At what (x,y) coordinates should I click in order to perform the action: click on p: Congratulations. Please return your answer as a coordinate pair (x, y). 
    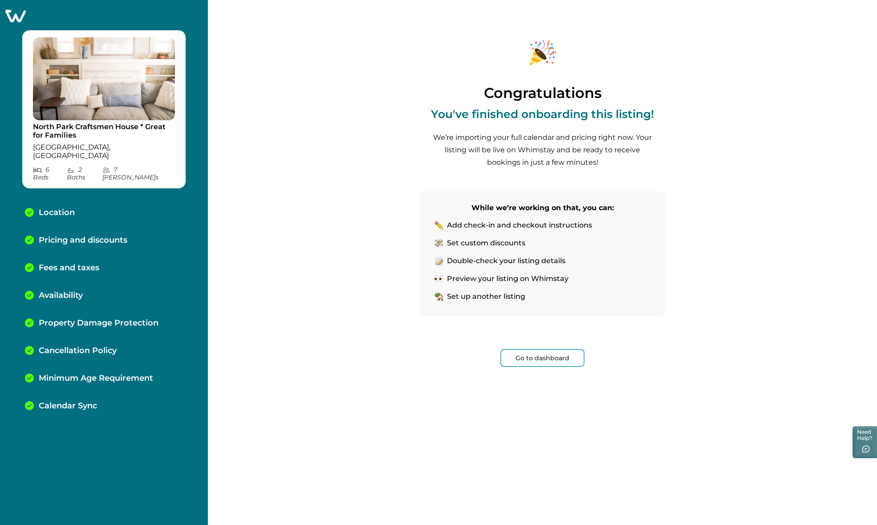
    Looking at the image, I should click on (543, 93).